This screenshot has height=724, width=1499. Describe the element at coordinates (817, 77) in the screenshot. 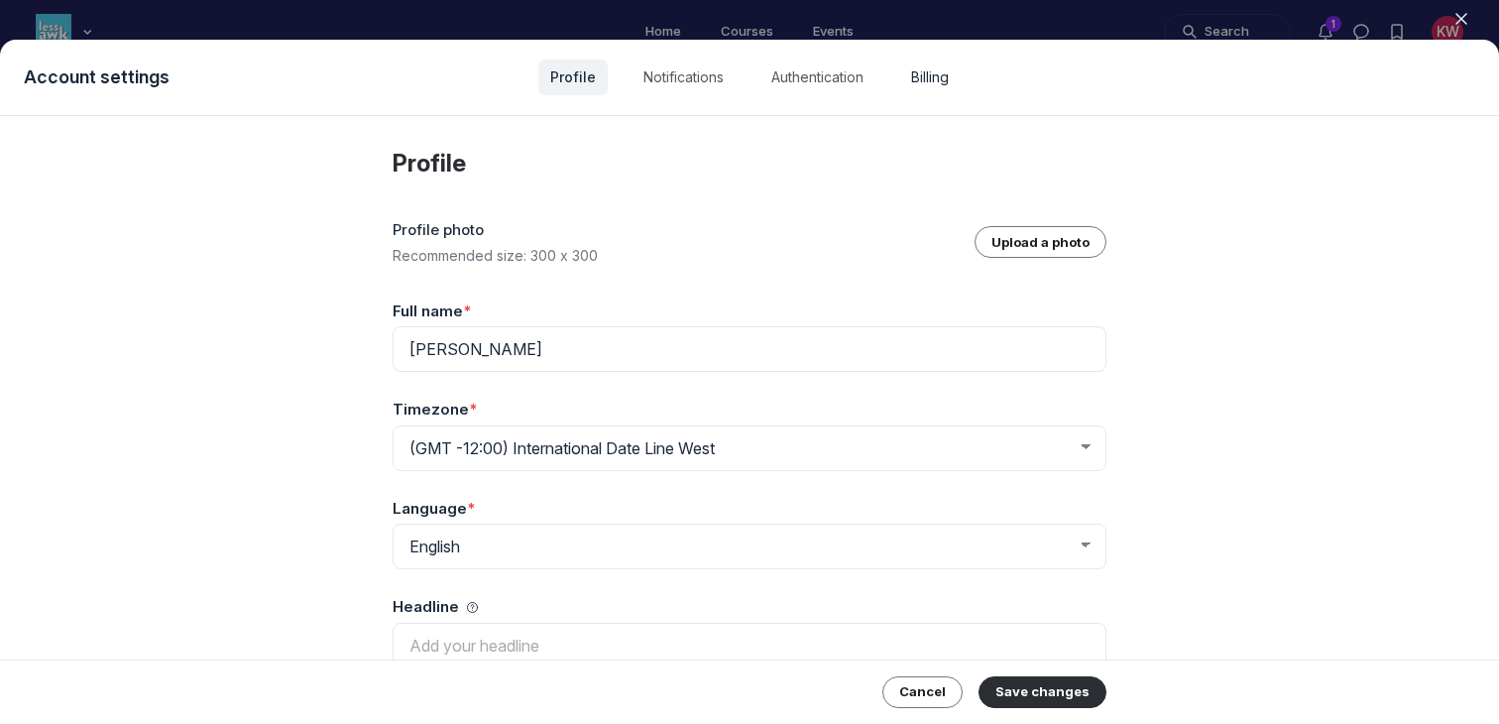

I see `a: Authentication` at that location.